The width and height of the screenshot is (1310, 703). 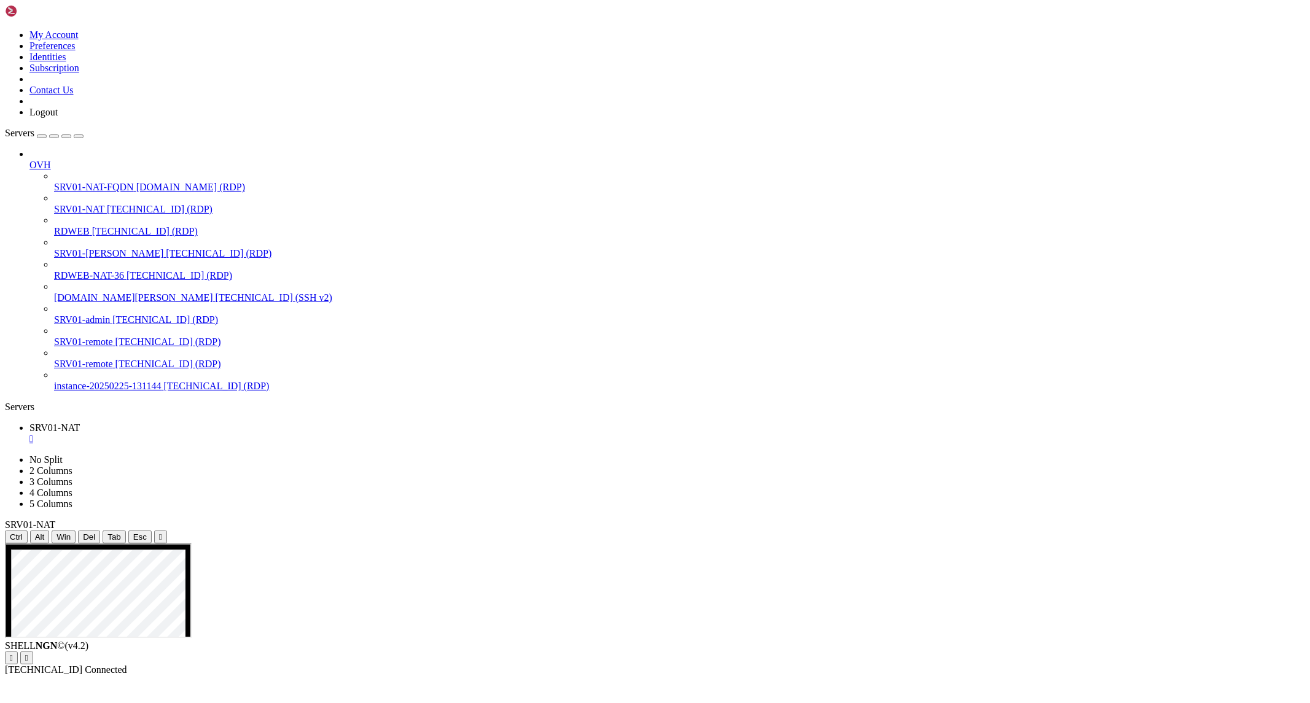 What do you see at coordinates (51, 482) in the screenshot?
I see `a: 3 Columns` at bounding box center [51, 482].